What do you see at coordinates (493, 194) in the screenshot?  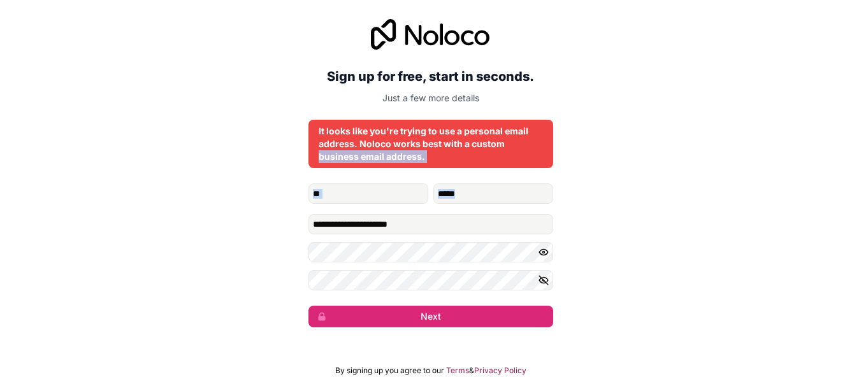 I see `input: family-name` at bounding box center [493, 194].